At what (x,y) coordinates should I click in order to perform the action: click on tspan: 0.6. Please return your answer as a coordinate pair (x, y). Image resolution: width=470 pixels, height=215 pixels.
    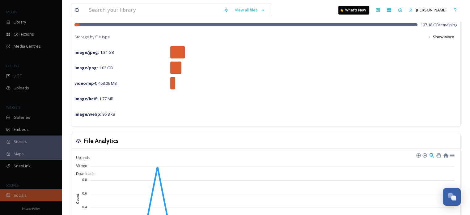
    Looking at the image, I should click on (84, 193).